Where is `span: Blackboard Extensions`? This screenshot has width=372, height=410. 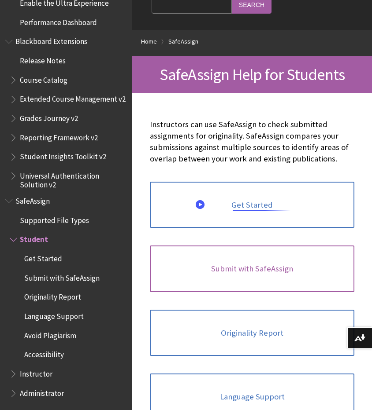 span: Blackboard Extensions is located at coordinates (51, 40).